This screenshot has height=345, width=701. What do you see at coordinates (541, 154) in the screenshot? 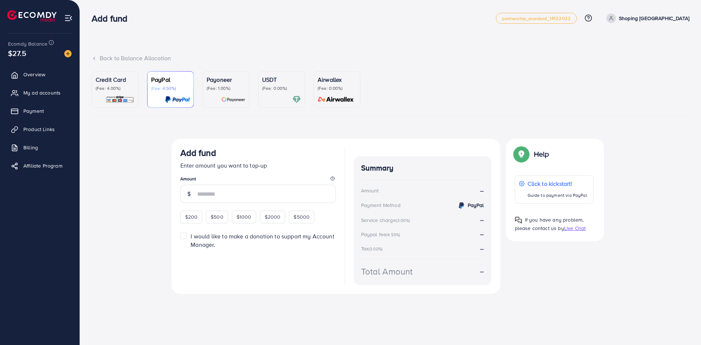
I see `p: Help` at bounding box center [541, 154].